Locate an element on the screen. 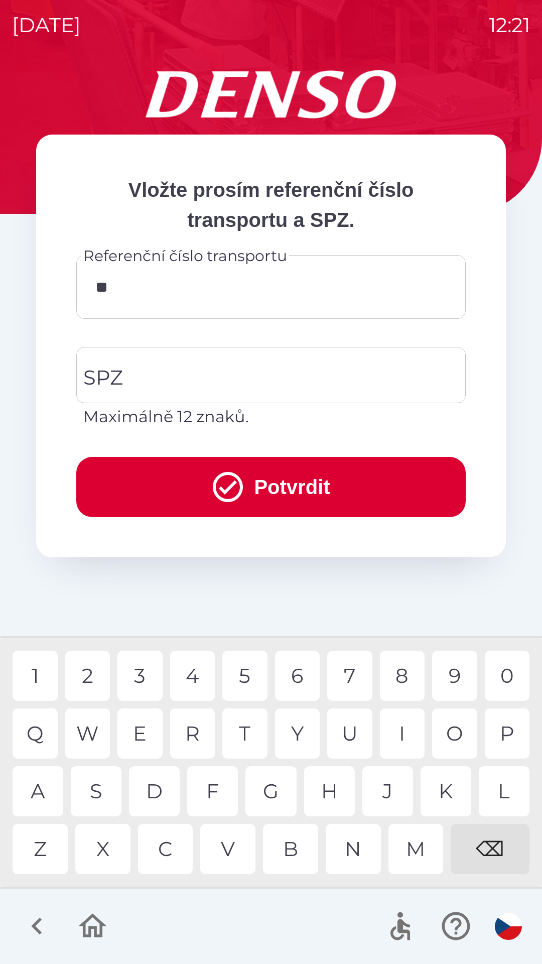  p: Maximálně 12 znaků. is located at coordinates (271, 417).